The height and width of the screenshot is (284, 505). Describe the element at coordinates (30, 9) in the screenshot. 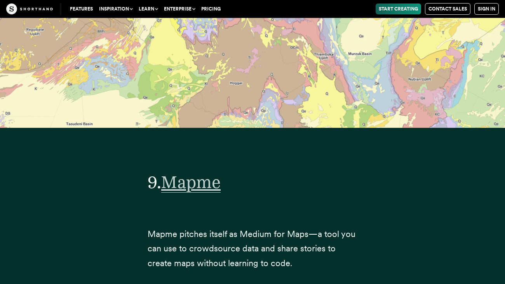

I see `img: The Craft` at that location.